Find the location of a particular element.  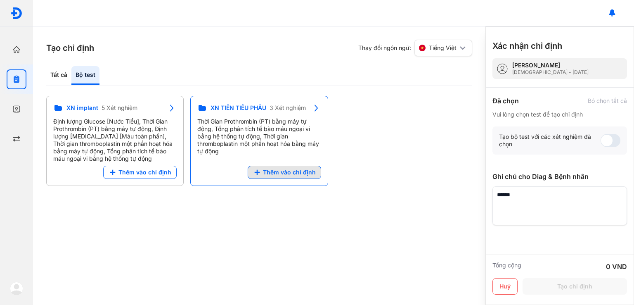

div: Bộ test is located at coordinates (85, 76).